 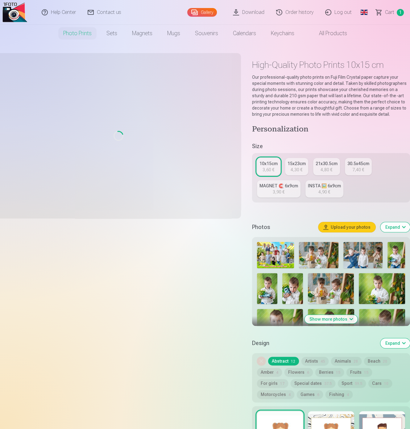 What do you see at coordinates (328, 33) in the screenshot?
I see `a: All products` at bounding box center [328, 33].